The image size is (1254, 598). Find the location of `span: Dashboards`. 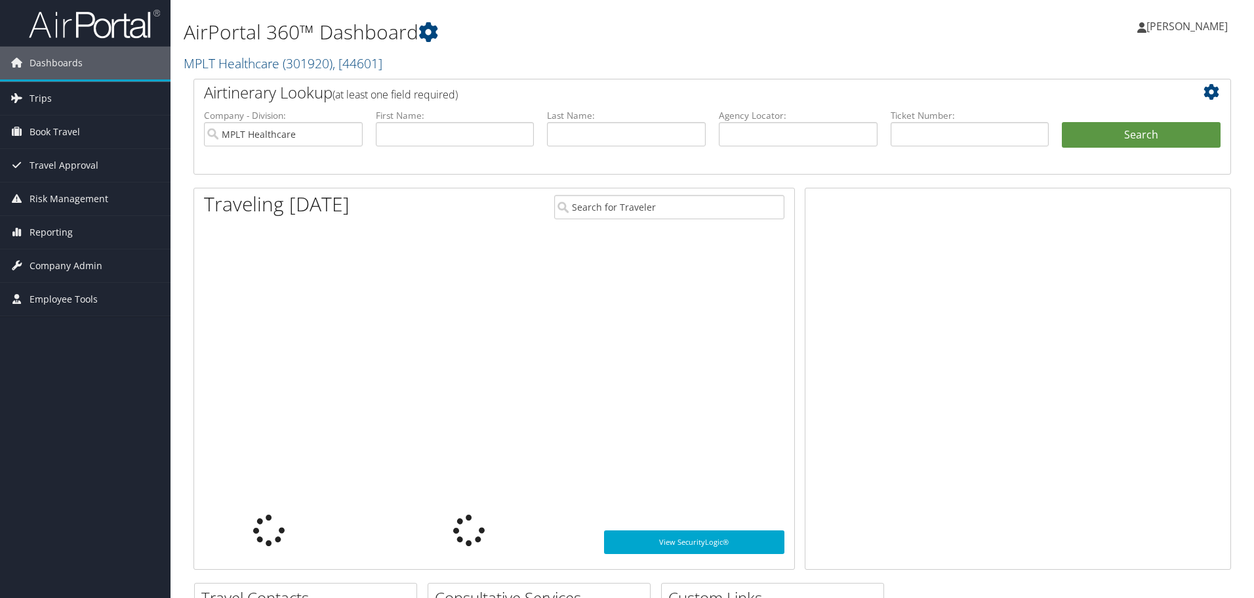

span: Dashboards is located at coordinates (56, 63).